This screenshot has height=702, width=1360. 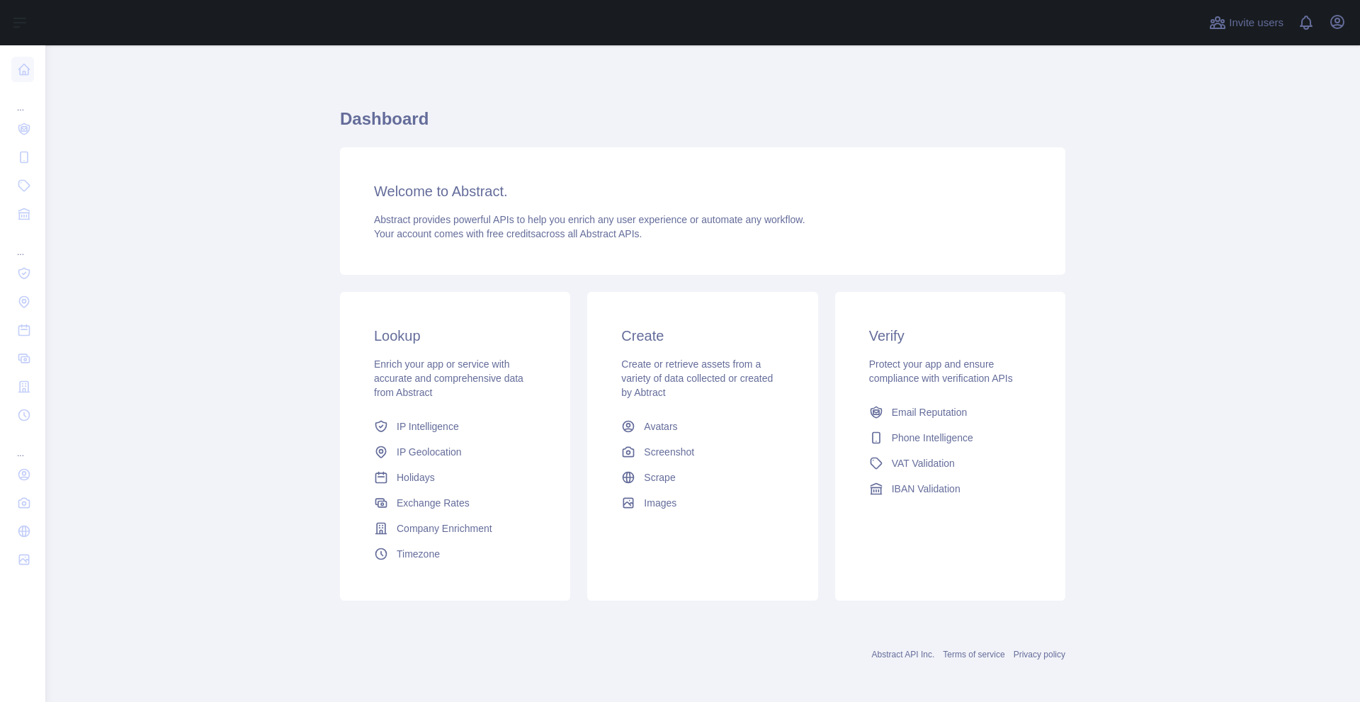 I want to click on span: IP Intelligence, so click(x=428, y=427).